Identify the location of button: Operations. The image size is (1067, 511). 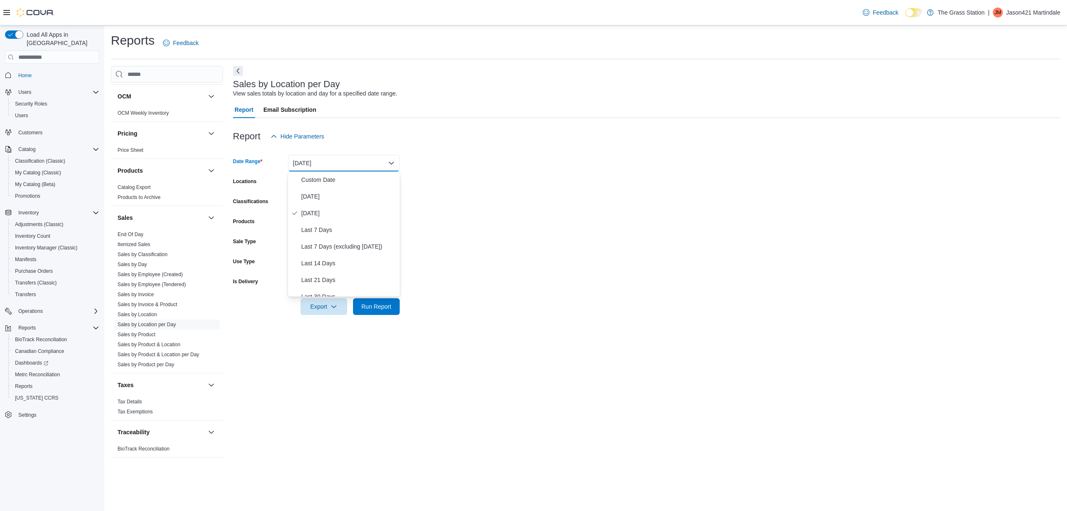
(52, 311).